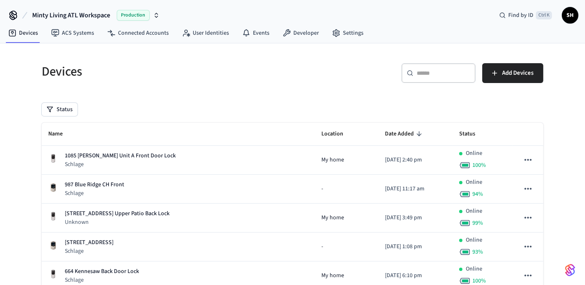 The image size is (585, 285). I want to click on a: Devices, so click(23, 33).